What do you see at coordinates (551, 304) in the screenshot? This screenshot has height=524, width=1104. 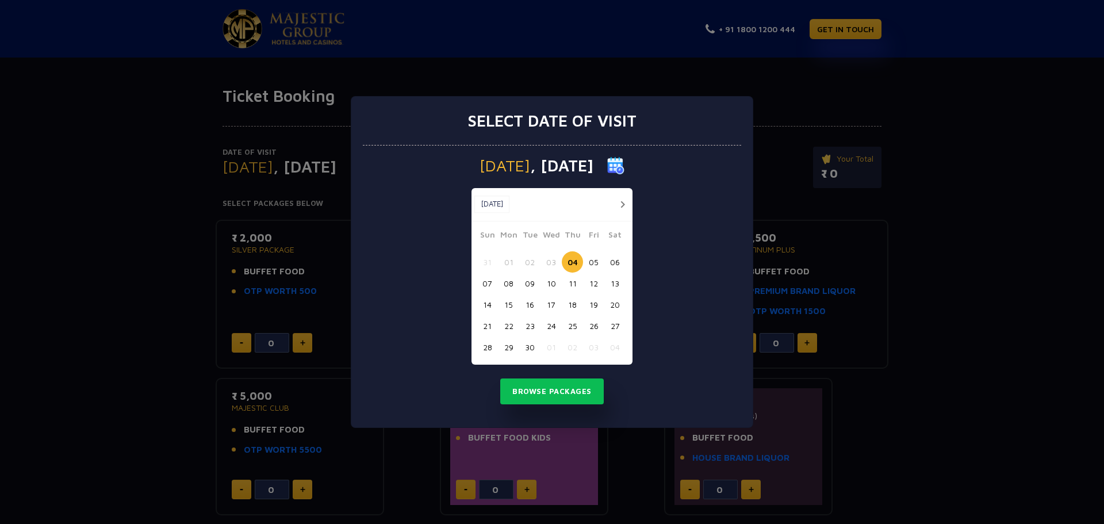 I see `button: 17` at bounding box center [551, 304].